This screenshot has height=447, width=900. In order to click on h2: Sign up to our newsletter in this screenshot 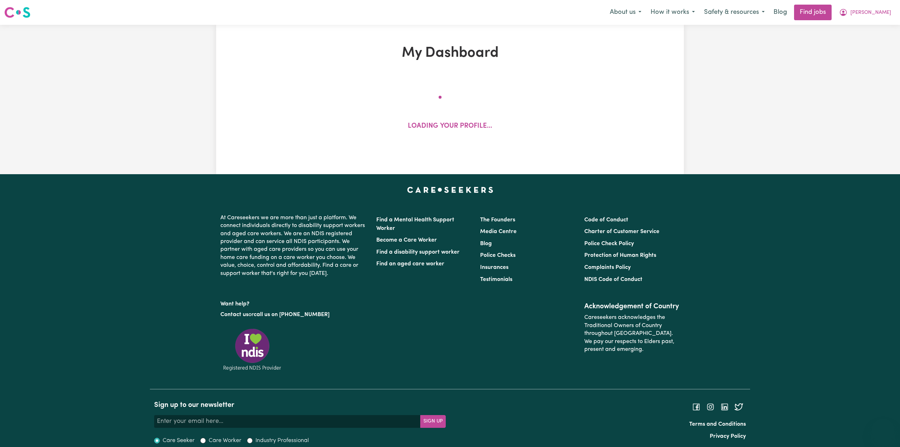, I will do `click(300, 405)`.